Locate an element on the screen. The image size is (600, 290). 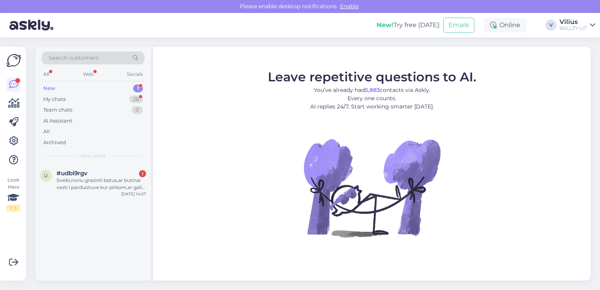
div: 1 / 3 is located at coordinates (13, 208).